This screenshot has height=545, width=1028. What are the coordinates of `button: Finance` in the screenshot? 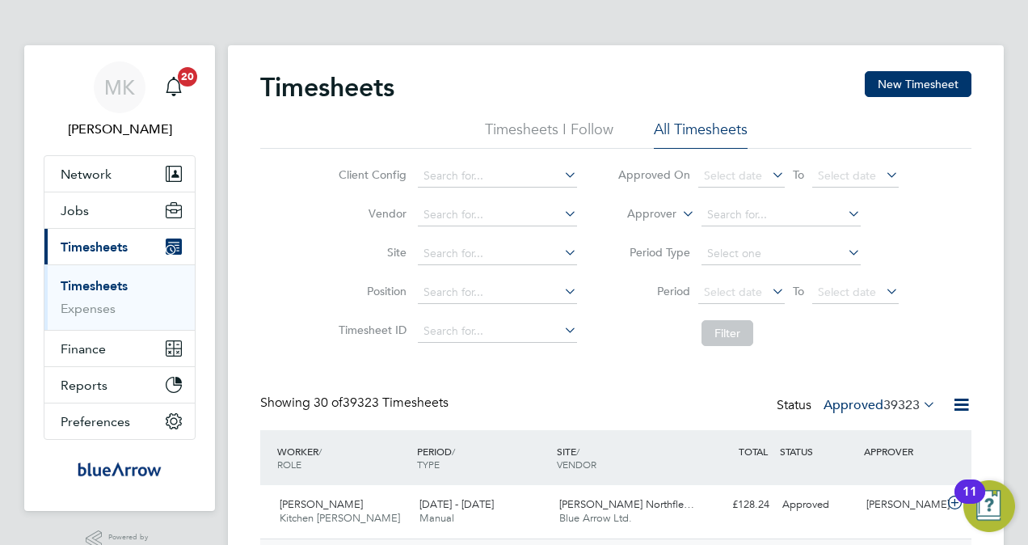 It's located at (120, 348).